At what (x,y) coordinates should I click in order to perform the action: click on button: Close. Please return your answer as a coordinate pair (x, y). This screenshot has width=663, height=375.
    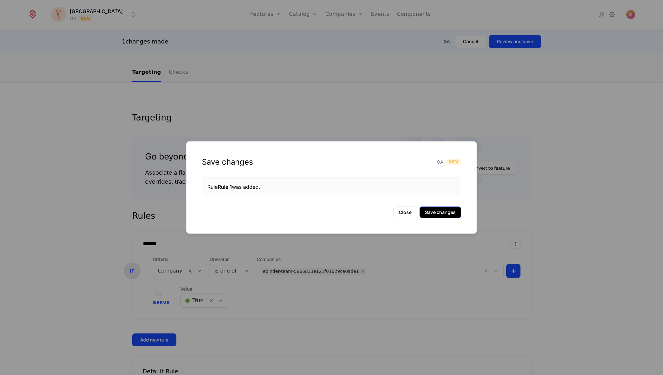
    Looking at the image, I should click on (405, 213).